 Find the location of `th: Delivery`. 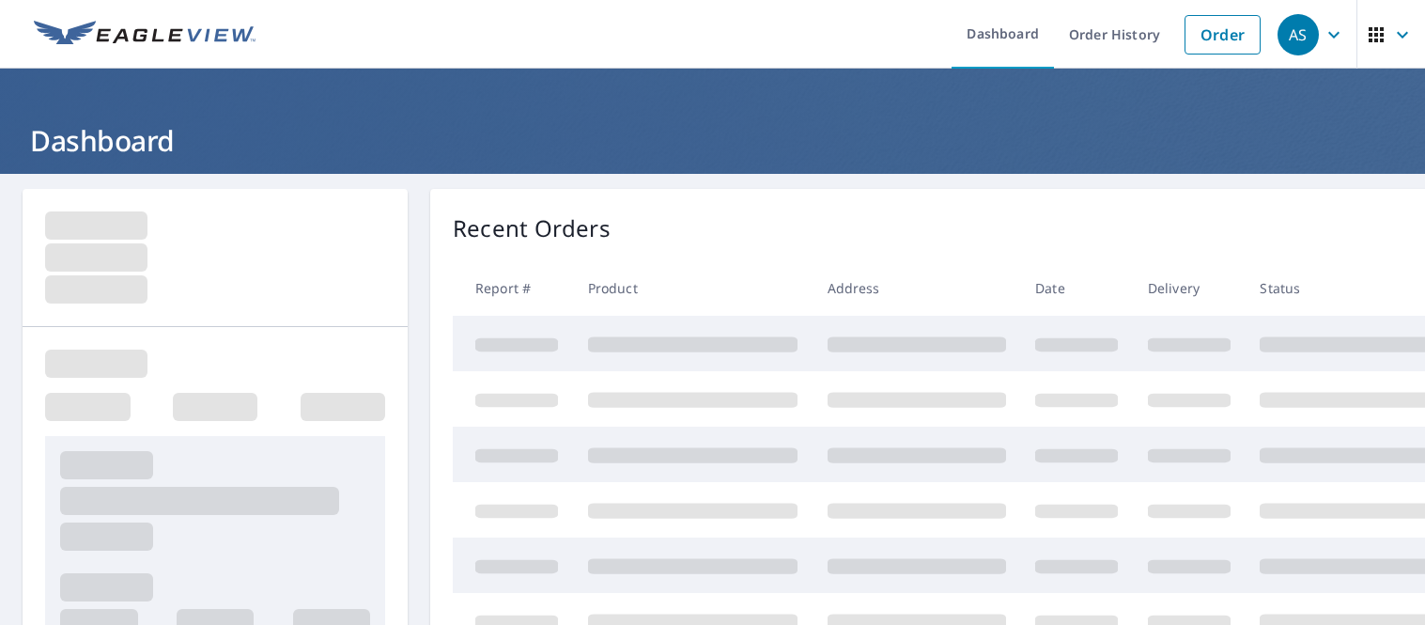

th: Delivery is located at coordinates (1189, 287).